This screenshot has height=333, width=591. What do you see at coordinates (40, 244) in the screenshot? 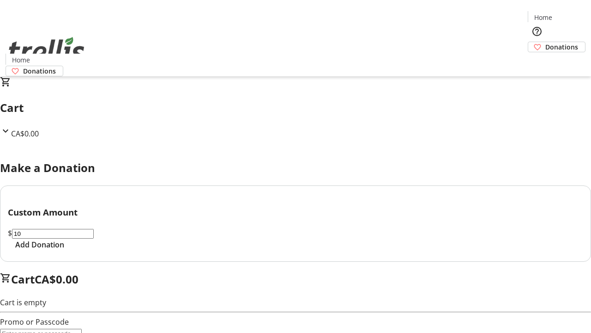
I see `span: Add Donation` at bounding box center [40, 244].